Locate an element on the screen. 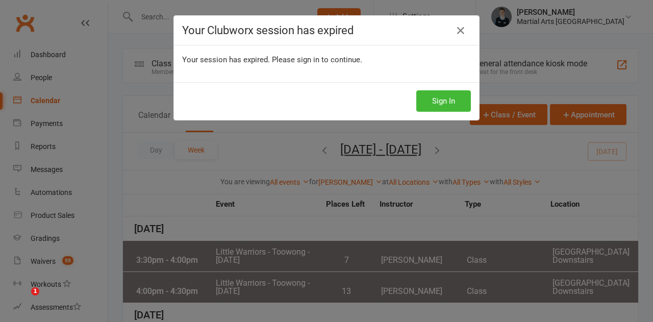 Image resolution: width=653 pixels, height=322 pixels. a: Close is located at coordinates (461, 31).